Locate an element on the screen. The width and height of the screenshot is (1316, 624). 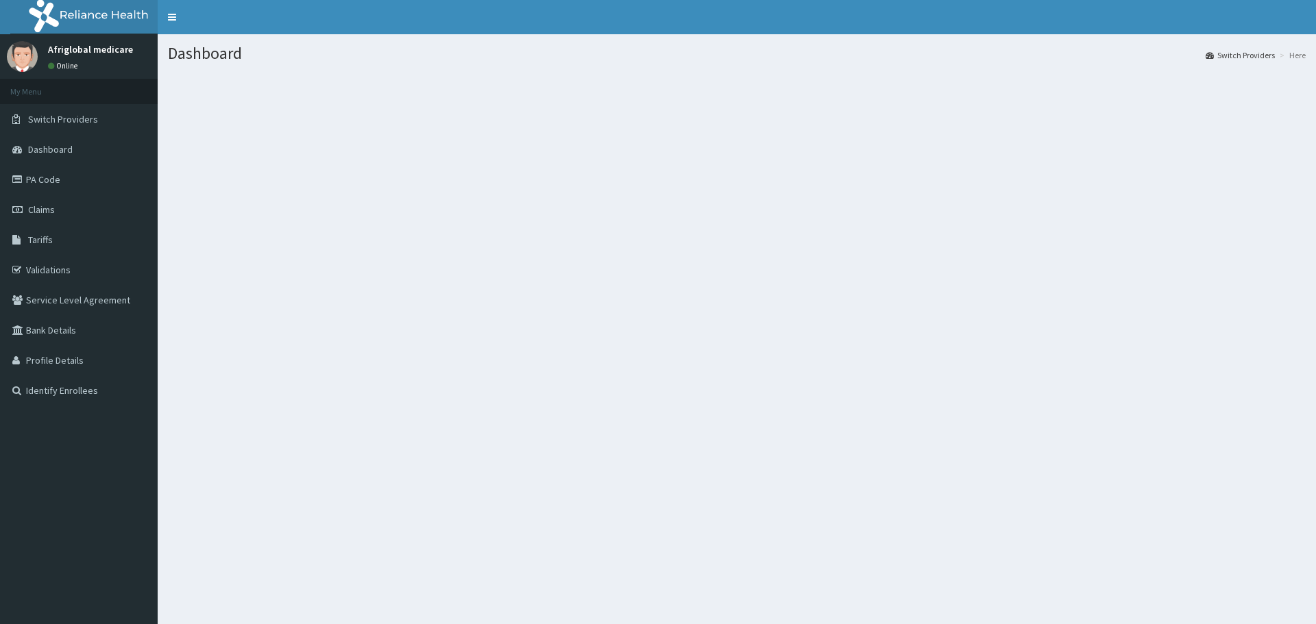
a: Online is located at coordinates (64, 66).